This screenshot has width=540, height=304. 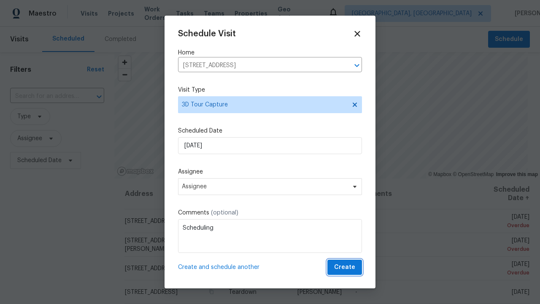 What do you see at coordinates (218, 267) in the screenshot?
I see `span: Create and schedule another` at bounding box center [218, 267].